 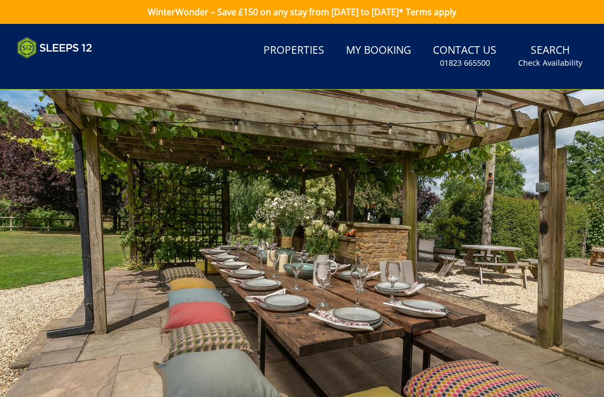 I want to click on a: Contact Us01823 665500, so click(x=465, y=56).